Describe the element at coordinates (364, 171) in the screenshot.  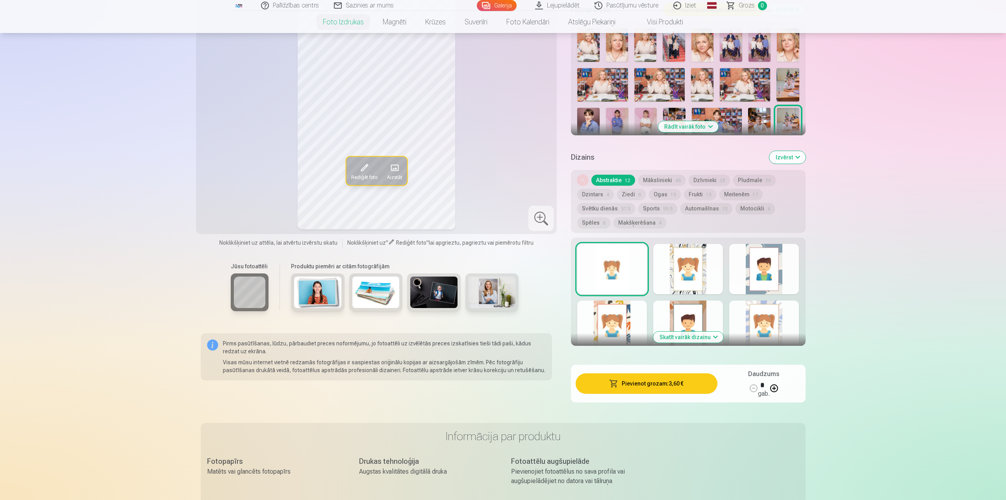
I see `button: Rediģēt foto` at that location.